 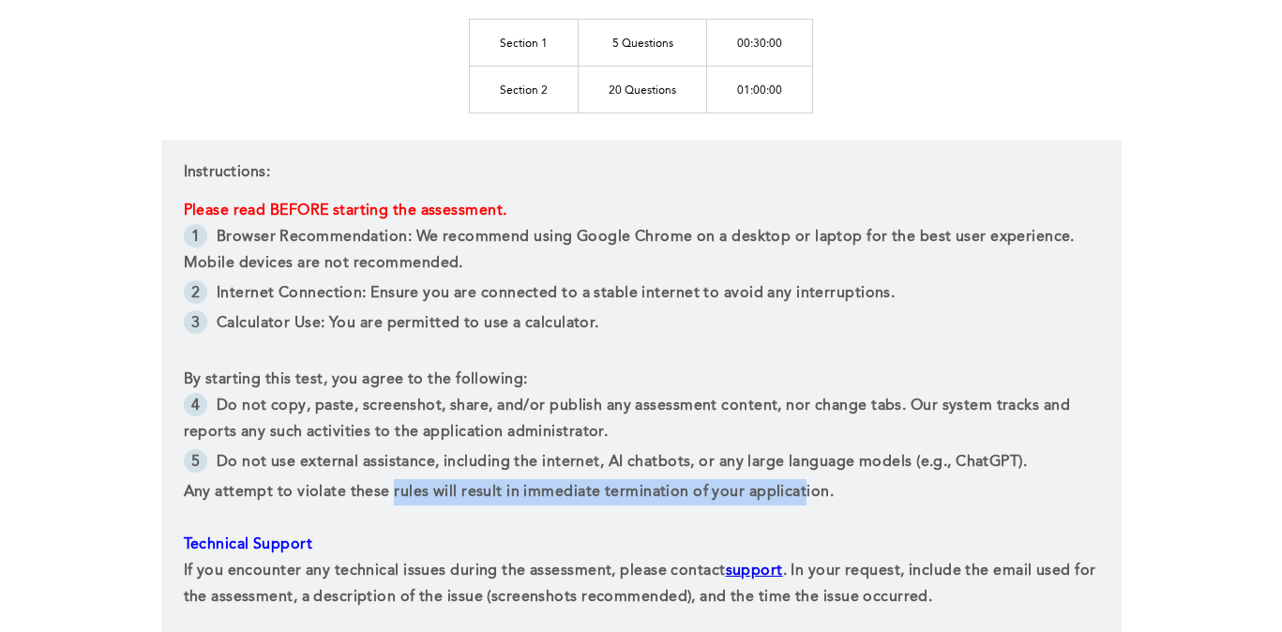 I want to click on span: Please read BEFORE starting the assessment., so click(x=345, y=211).